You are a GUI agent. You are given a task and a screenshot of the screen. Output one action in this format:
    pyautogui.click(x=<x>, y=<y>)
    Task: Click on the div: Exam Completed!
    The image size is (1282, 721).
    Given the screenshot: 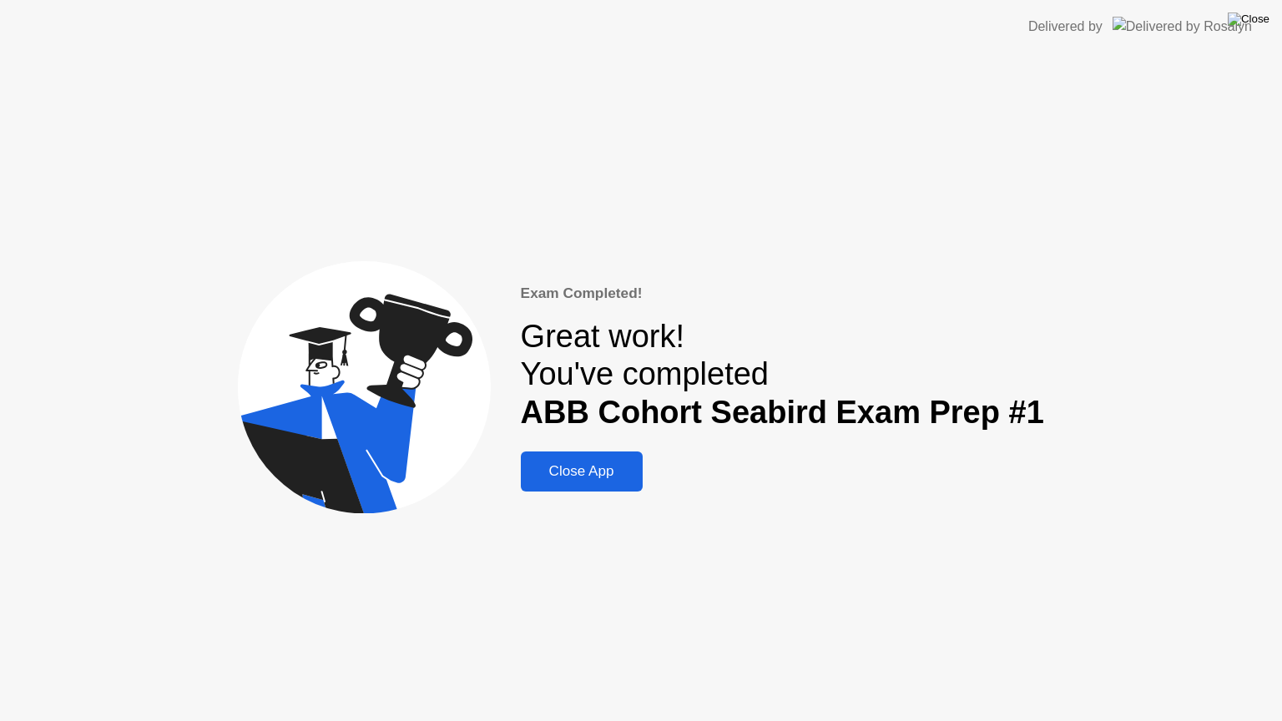 What is the action you would take?
    pyautogui.click(x=782, y=294)
    